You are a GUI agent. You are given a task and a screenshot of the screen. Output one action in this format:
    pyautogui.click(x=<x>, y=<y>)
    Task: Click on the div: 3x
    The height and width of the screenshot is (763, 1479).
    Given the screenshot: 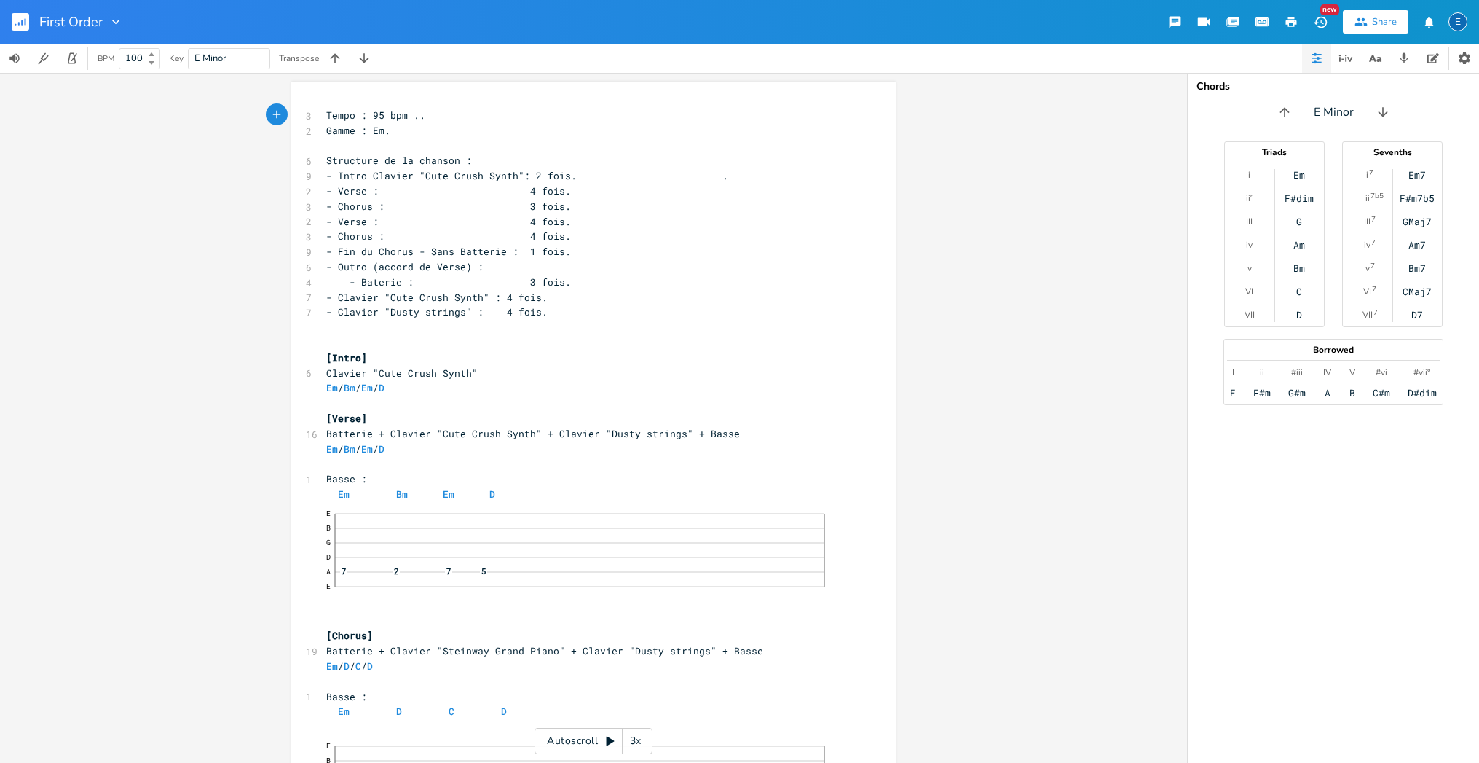 What is the action you would take?
    pyautogui.click(x=636, y=741)
    